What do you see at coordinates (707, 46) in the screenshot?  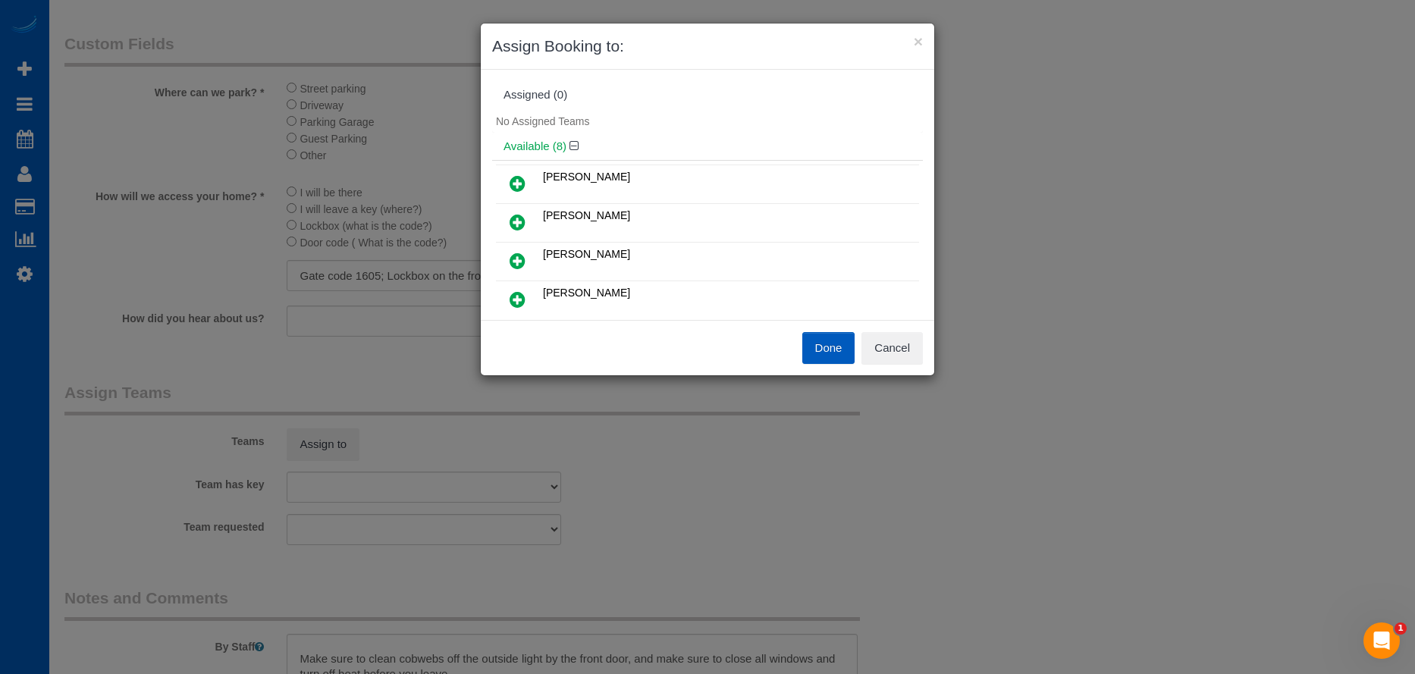 I see `h3: Assign Booking to:` at bounding box center [707, 46].